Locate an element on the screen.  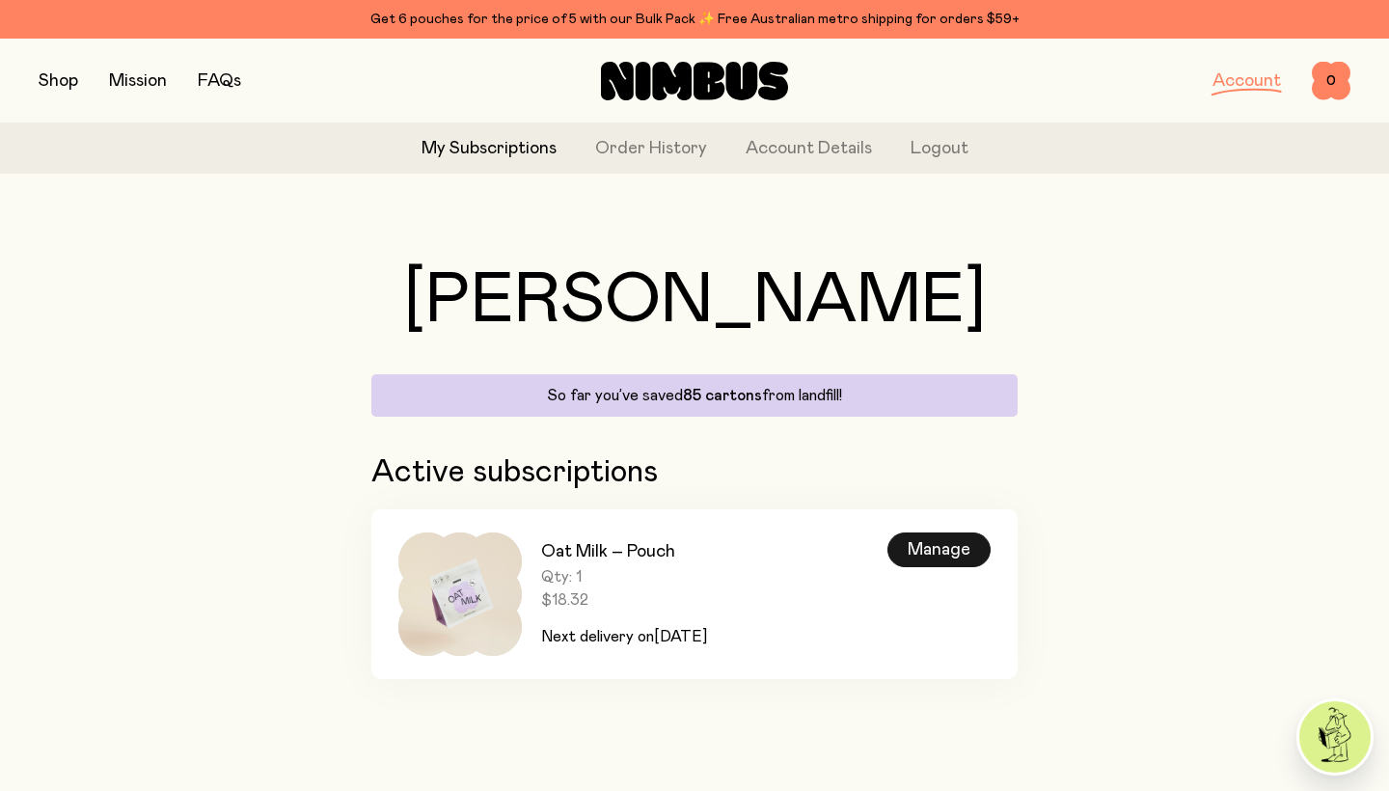
a: Mission is located at coordinates (138, 81).